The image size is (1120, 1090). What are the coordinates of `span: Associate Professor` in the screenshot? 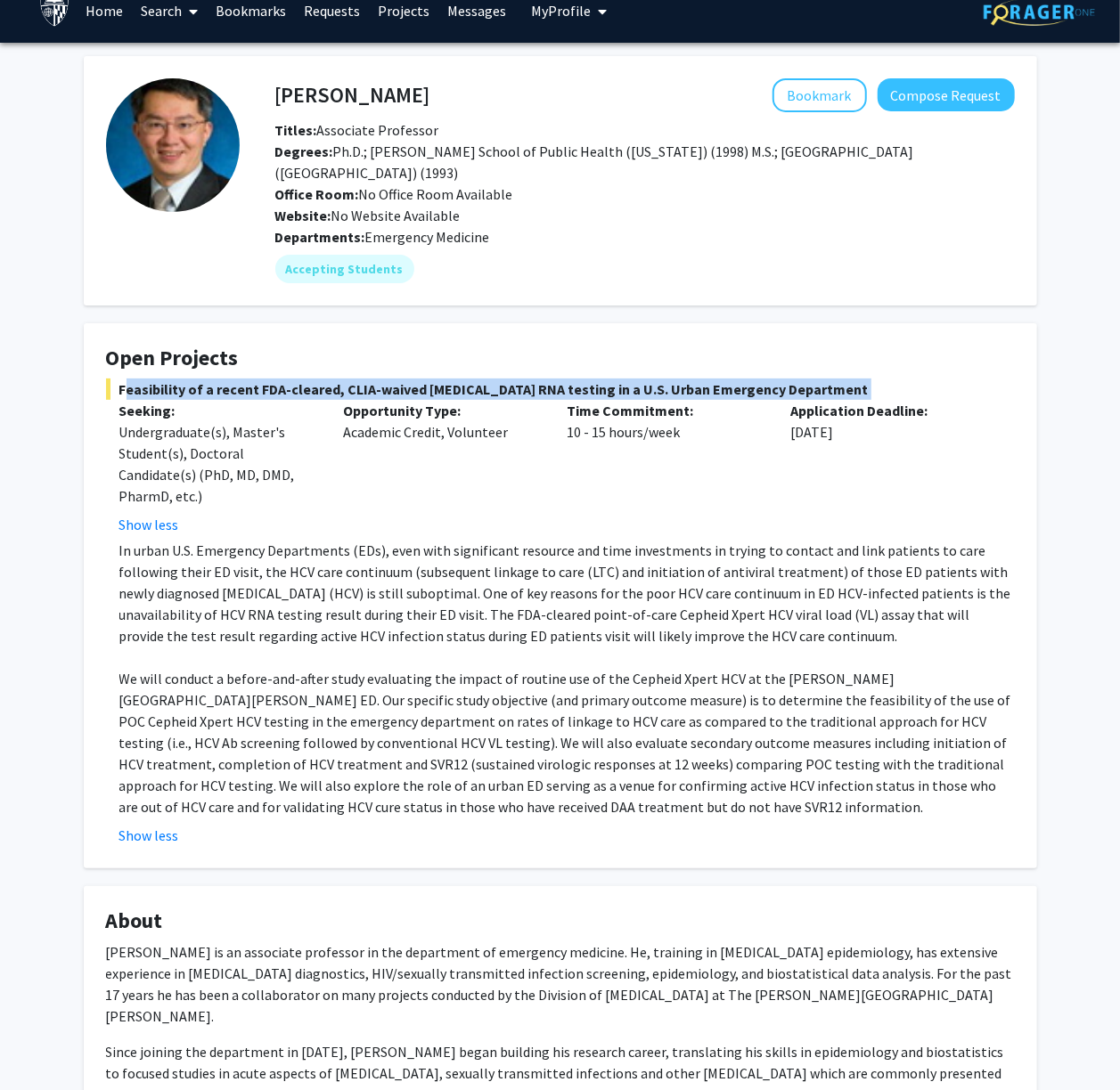 It's located at (357, 130).